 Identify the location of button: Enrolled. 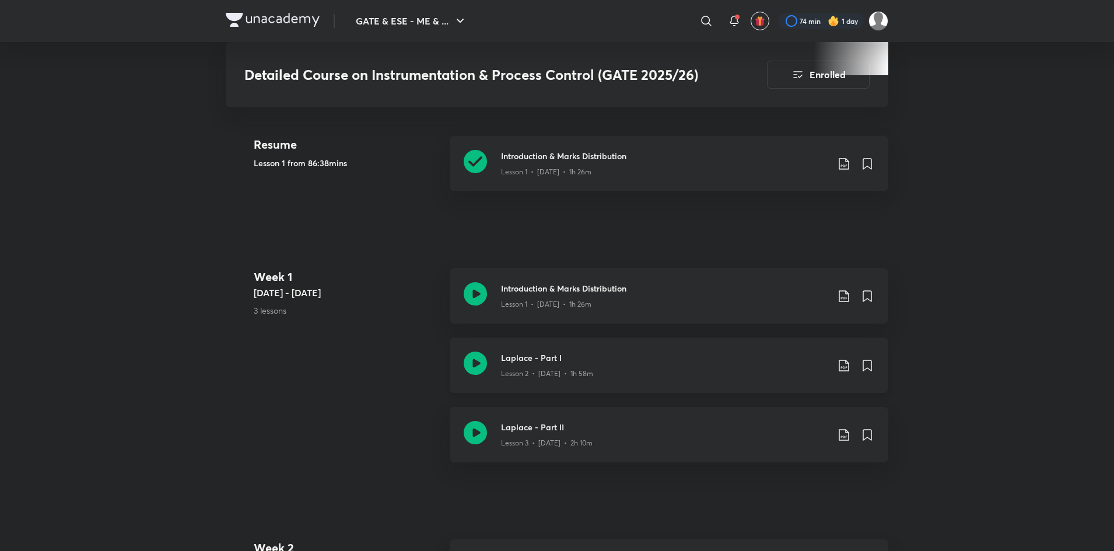
(818, 75).